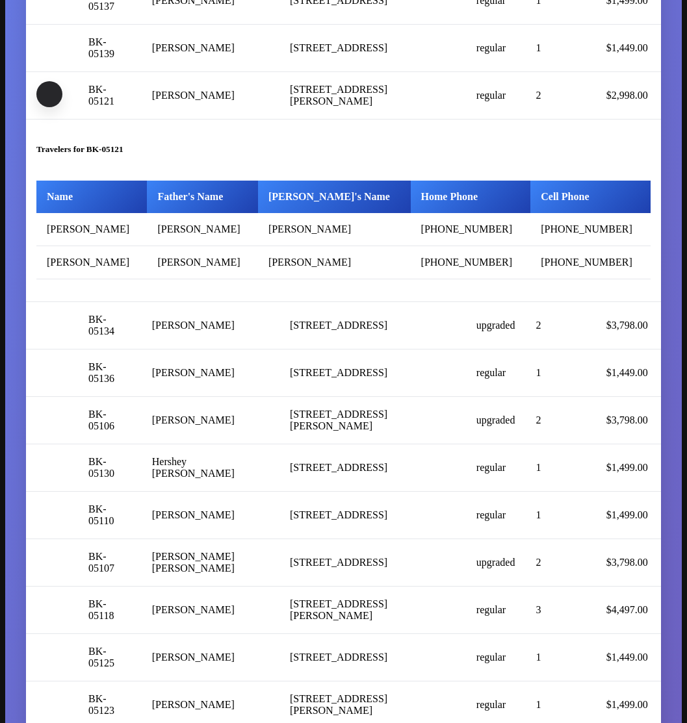 The width and height of the screenshot is (687, 723). Describe the element at coordinates (110, 48) in the screenshot. I see `td: BK-05139` at that location.